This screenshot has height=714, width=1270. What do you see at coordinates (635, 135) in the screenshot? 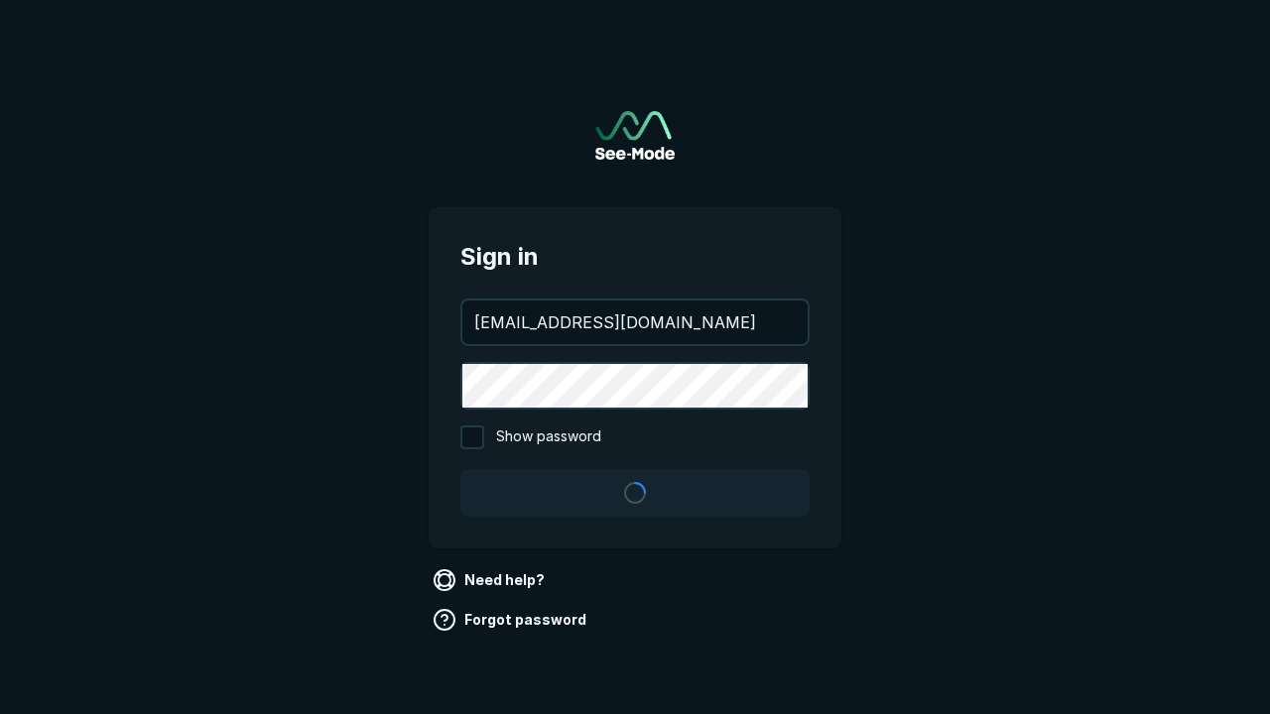
I see `a: Go to sign in` at bounding box center [635, 135].